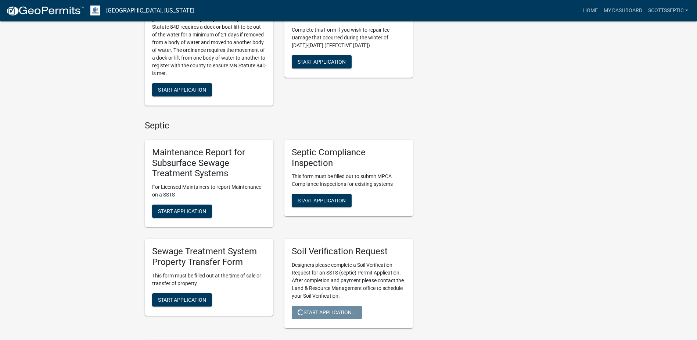 This screenshot has width=697, height=340. Describe the element at coordinates (668, 11) in the screenshot. I see `a: scottsseptic` at that location.